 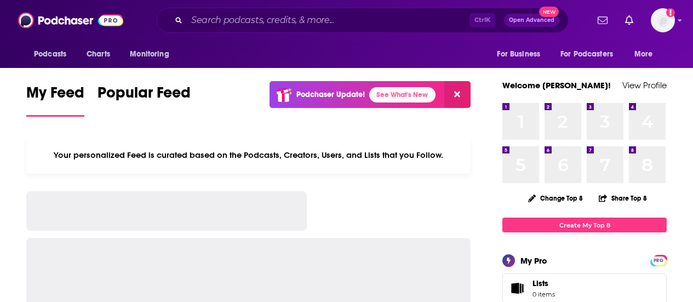 I want to click on div: Your personalized Feed is curated based on the Podcasts, Creators, Users, and Lists that you Follow., so click(x=248, y=155).